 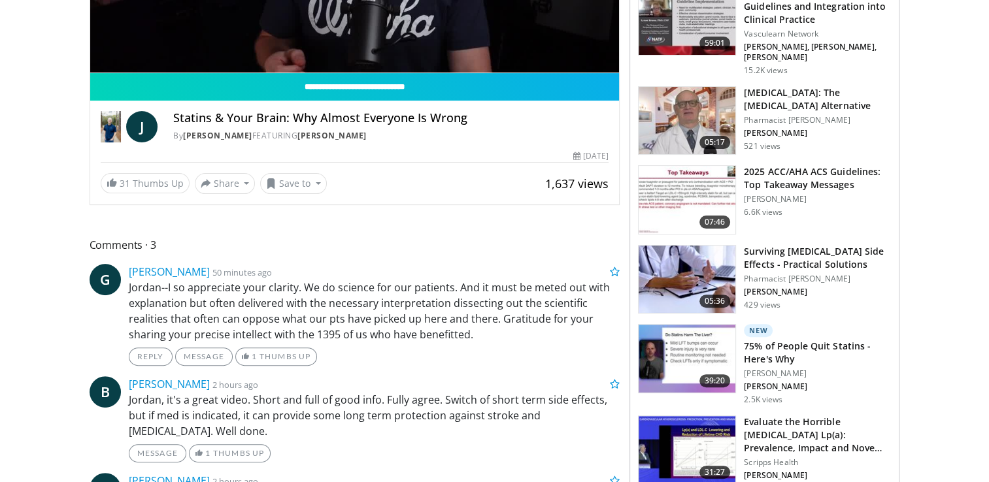 I want to click on p: 2.5K views, so click(x=762, y=400).